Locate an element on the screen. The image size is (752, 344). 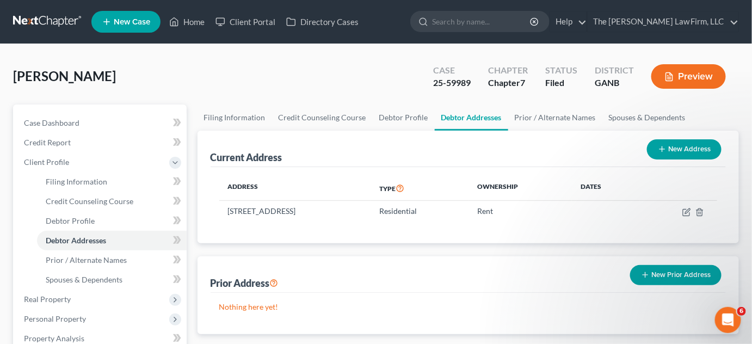
td: Rent is located at coordinates (520, 211).